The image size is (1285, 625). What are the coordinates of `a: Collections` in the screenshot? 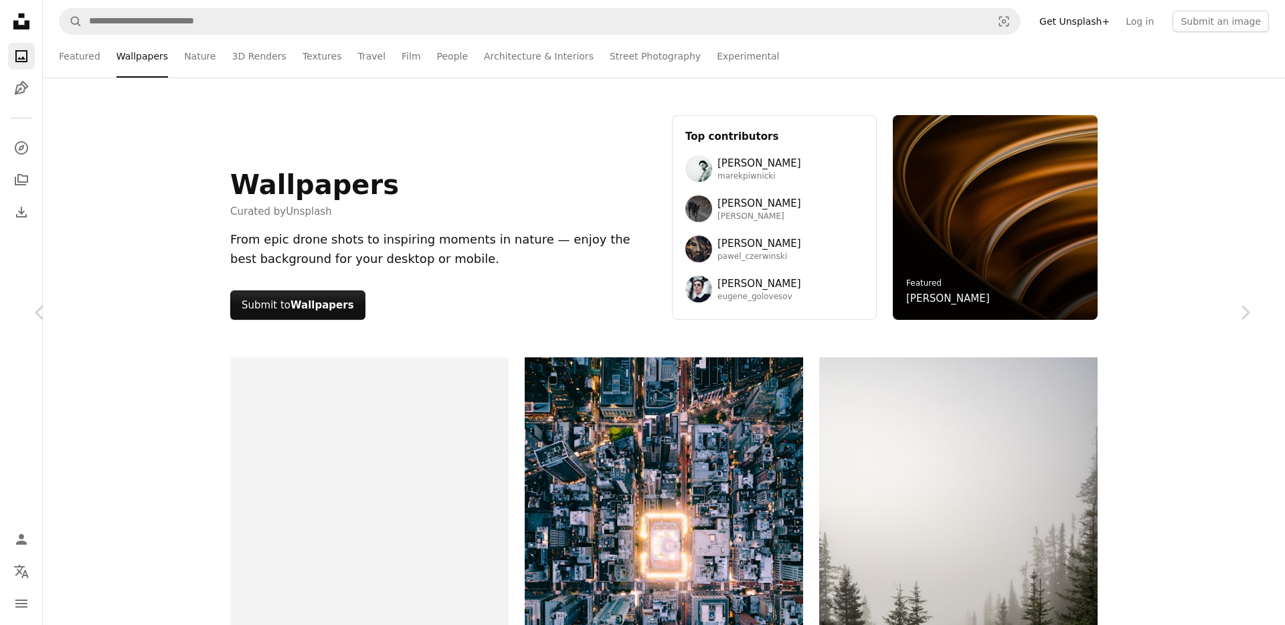 It's located at (21, 180).